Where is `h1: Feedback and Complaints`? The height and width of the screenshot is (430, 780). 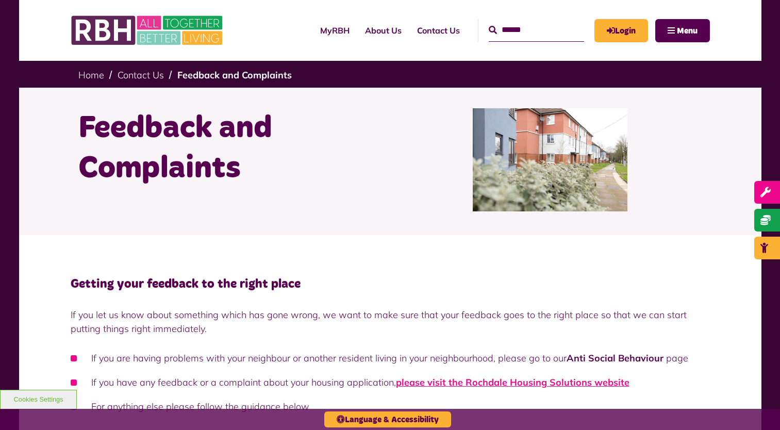 h1: Feedback and Complaints is located at coordinates (231, 149).